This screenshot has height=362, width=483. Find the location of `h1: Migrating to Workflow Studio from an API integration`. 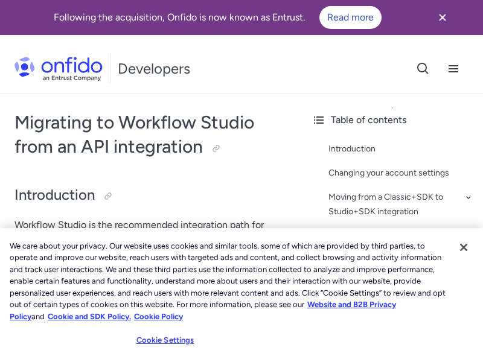

h1: Migrating to Workflow Studio from an API integration is located at coordinates (151, 135).